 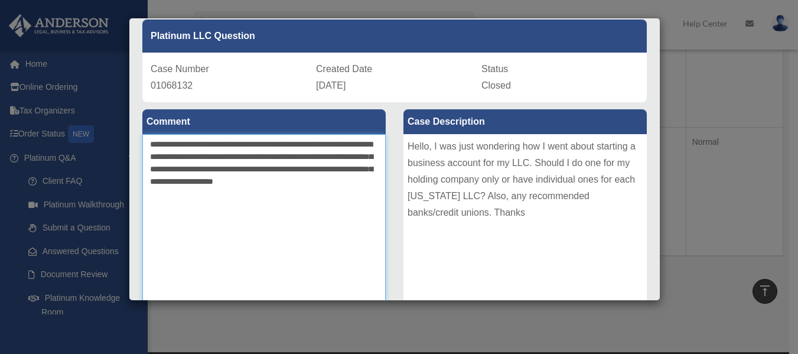 I want to click on span: Status, so click(x=494, y=69).